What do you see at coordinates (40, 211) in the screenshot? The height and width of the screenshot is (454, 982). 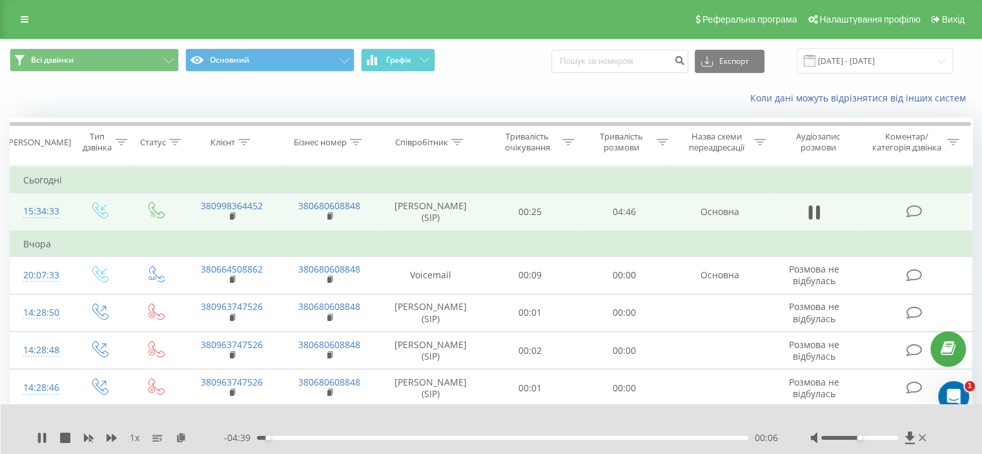 I see `div: 15:34:33` at bounding box center [40, 211].